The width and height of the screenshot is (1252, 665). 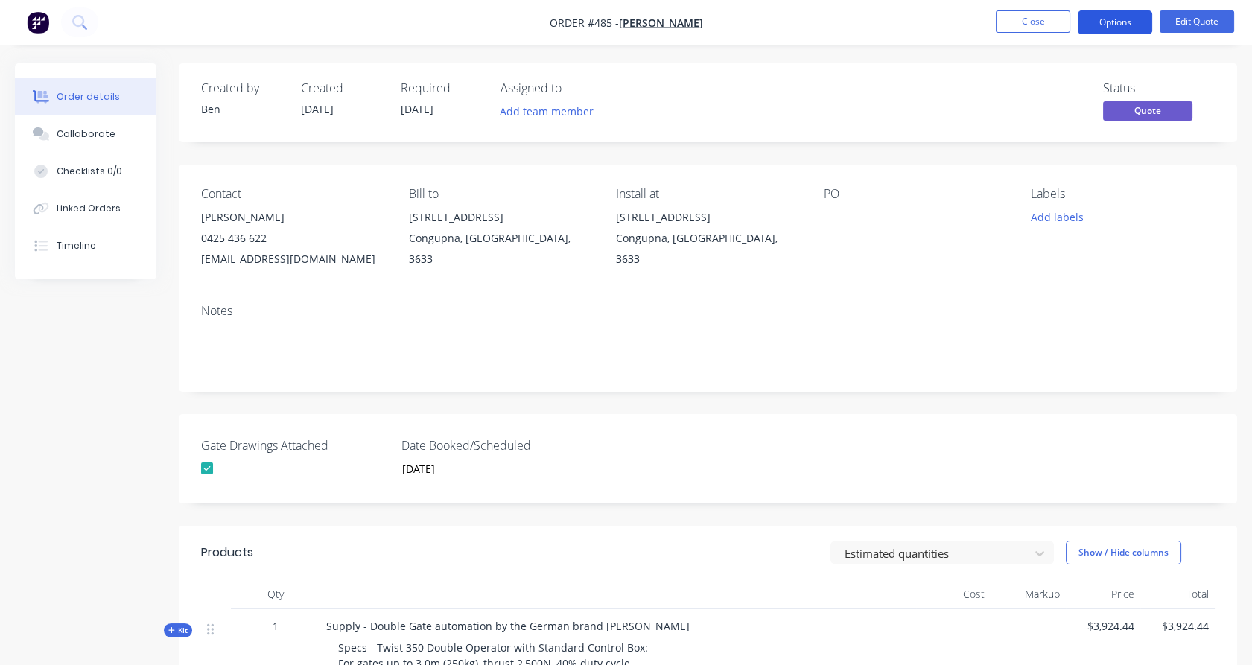 I want to click on div: Assigned to, so click(x=575, y=88).